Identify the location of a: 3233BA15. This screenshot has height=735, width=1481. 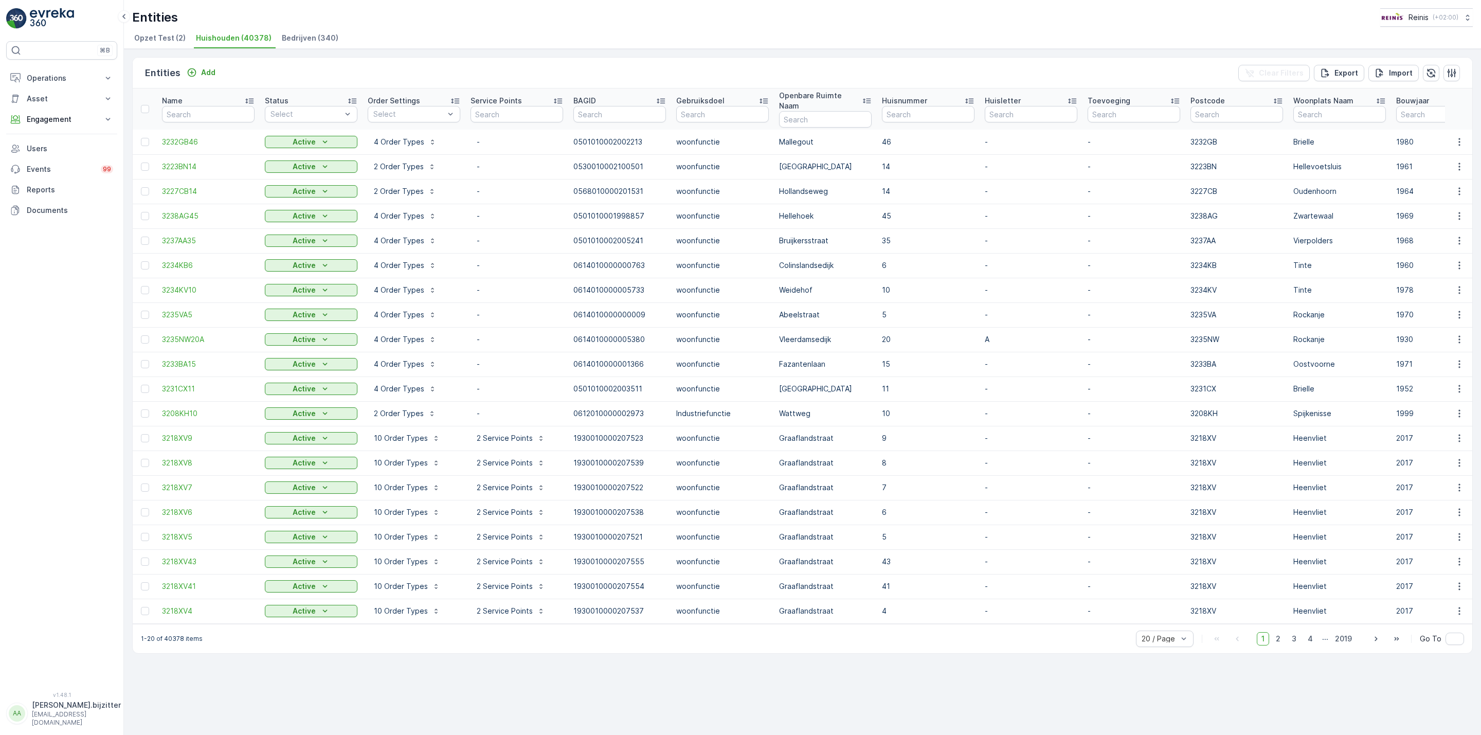
(208, 364).